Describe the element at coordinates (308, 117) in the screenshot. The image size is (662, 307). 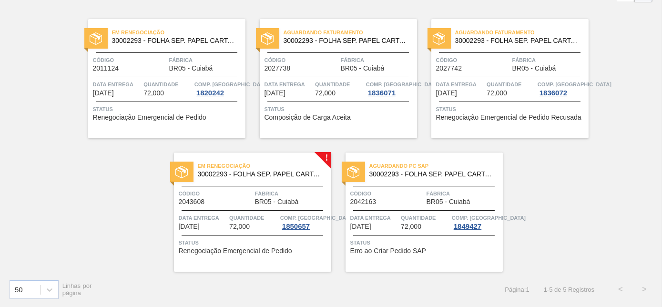
I see `span: Composição de Carga Aceita` at that location.